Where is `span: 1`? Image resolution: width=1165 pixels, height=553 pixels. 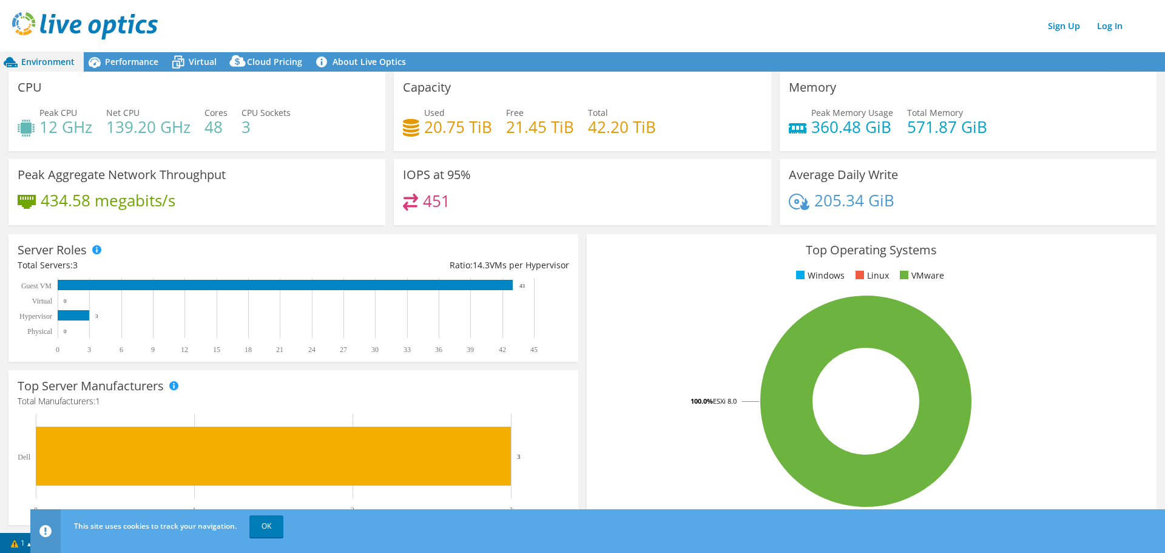 span: 1 is located at coordinates (98, 400).